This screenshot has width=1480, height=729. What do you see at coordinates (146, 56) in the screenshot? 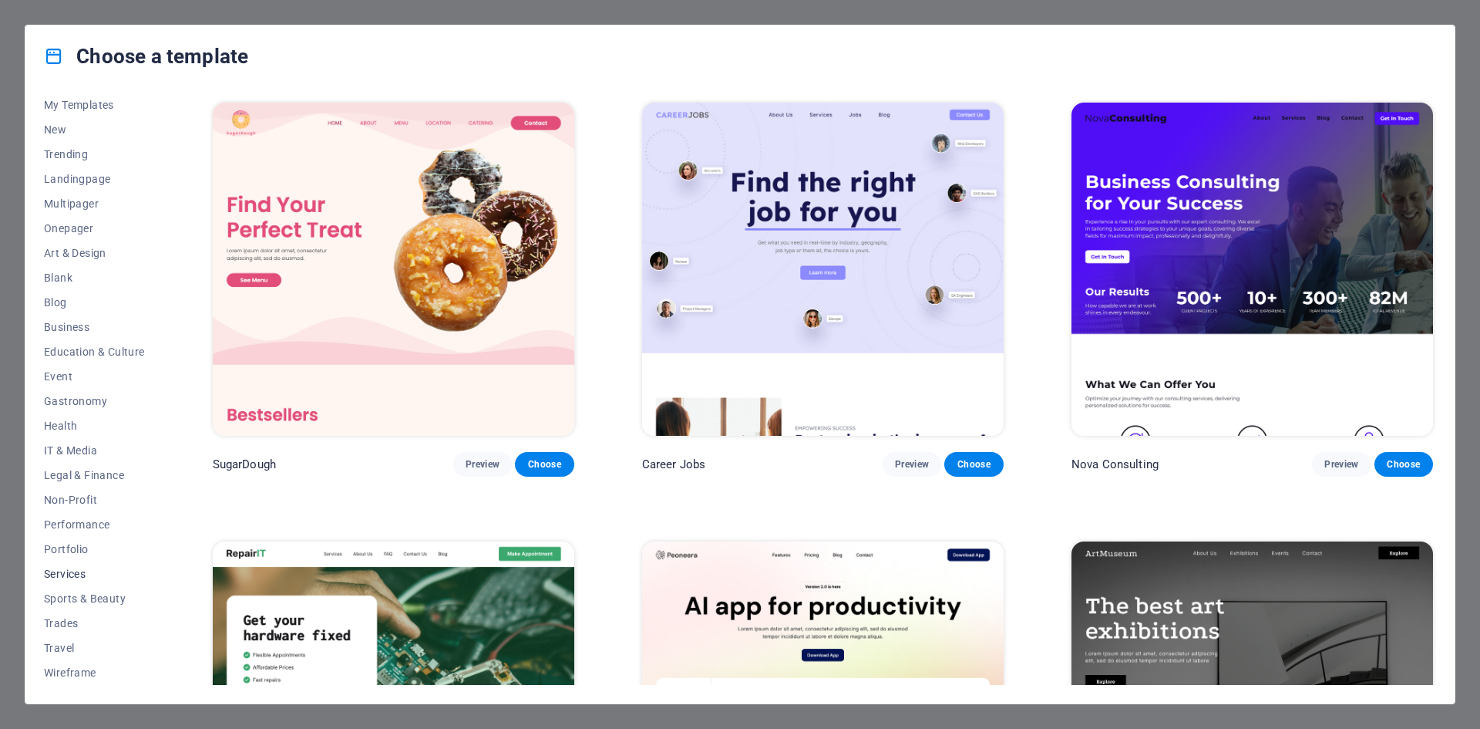
I see `h4: Choose a template` at bounding box center [146, 56].